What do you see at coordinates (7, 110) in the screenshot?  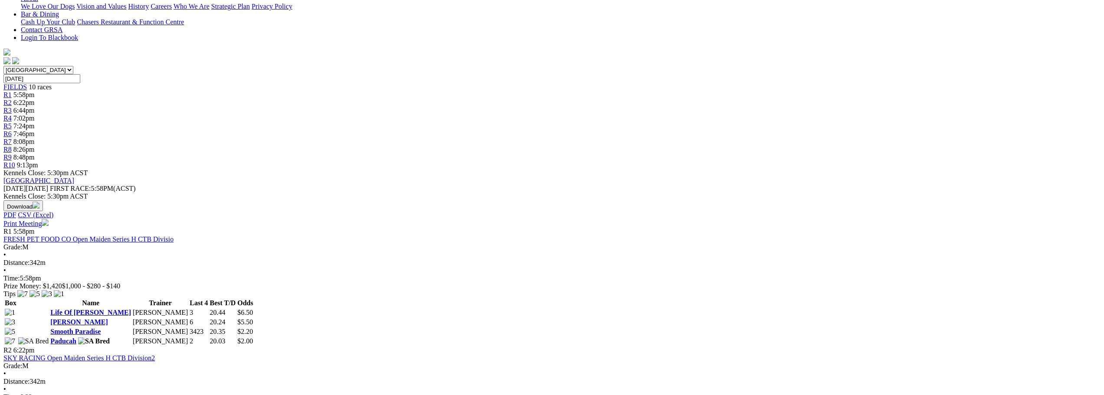 I see `span: R3` at bounding box center [7, 110].